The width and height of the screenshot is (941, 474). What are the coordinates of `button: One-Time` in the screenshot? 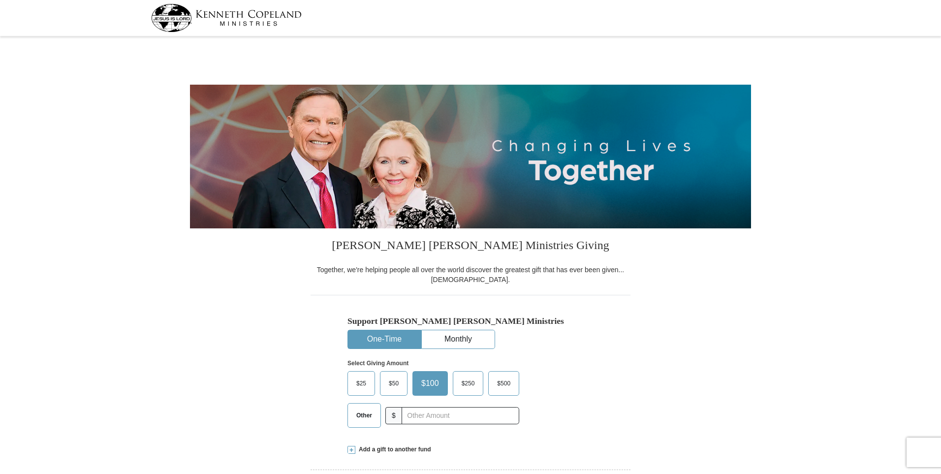 It's located at (384, 339).